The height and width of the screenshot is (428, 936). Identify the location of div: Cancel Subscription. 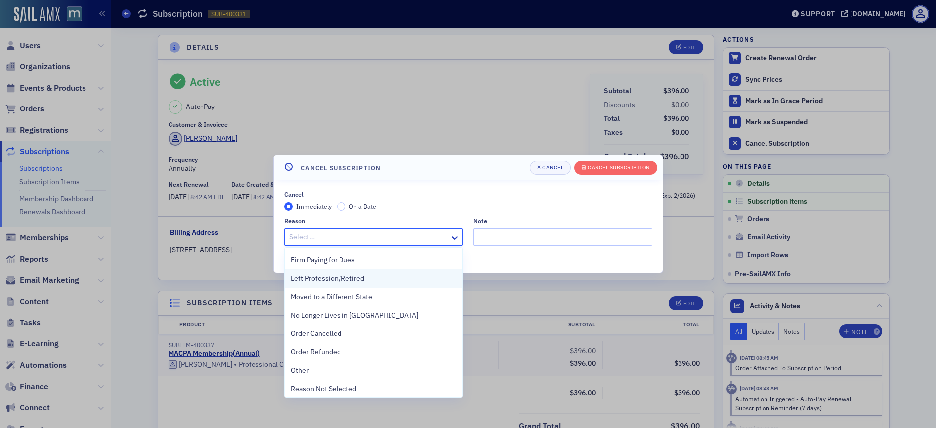
(618, 167).